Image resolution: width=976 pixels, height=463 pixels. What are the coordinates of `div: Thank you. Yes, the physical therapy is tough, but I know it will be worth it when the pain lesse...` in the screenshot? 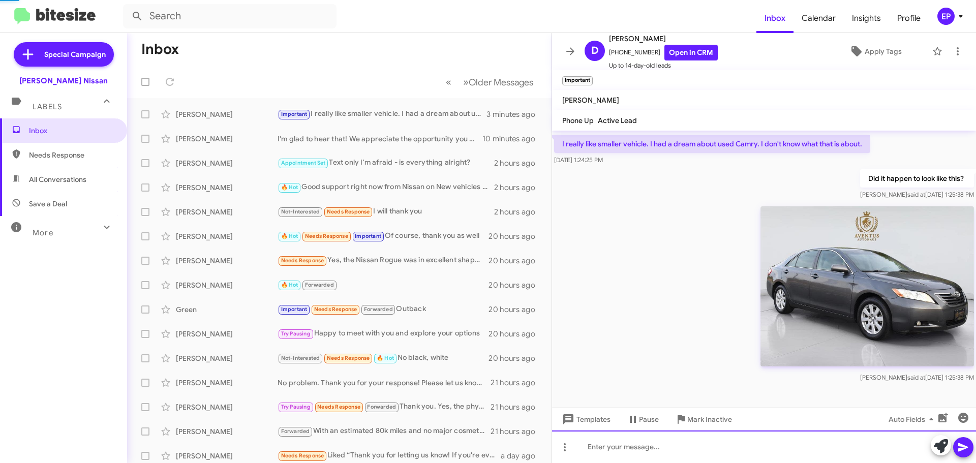 It's located at (384, 407).